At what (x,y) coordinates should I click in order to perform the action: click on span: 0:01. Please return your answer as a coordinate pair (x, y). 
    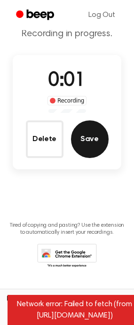
    Looking at the image, I should click on (67, 81).